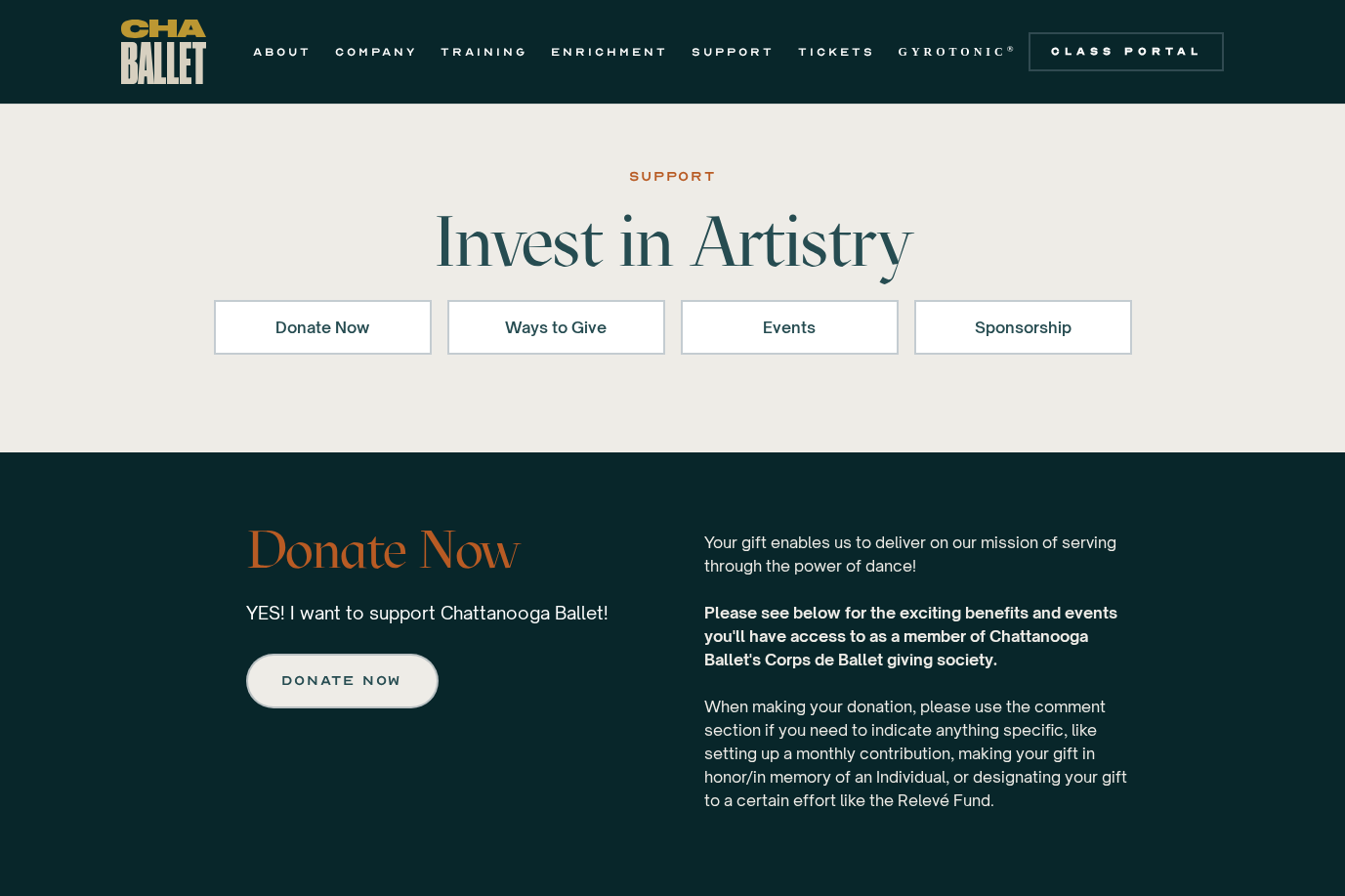 Image resolution: width=1345 pixels, height=896 pixels. Describe the element at coordinates (959, 51) in the screenshot. I see `a: GYROTONIC®` at that location.